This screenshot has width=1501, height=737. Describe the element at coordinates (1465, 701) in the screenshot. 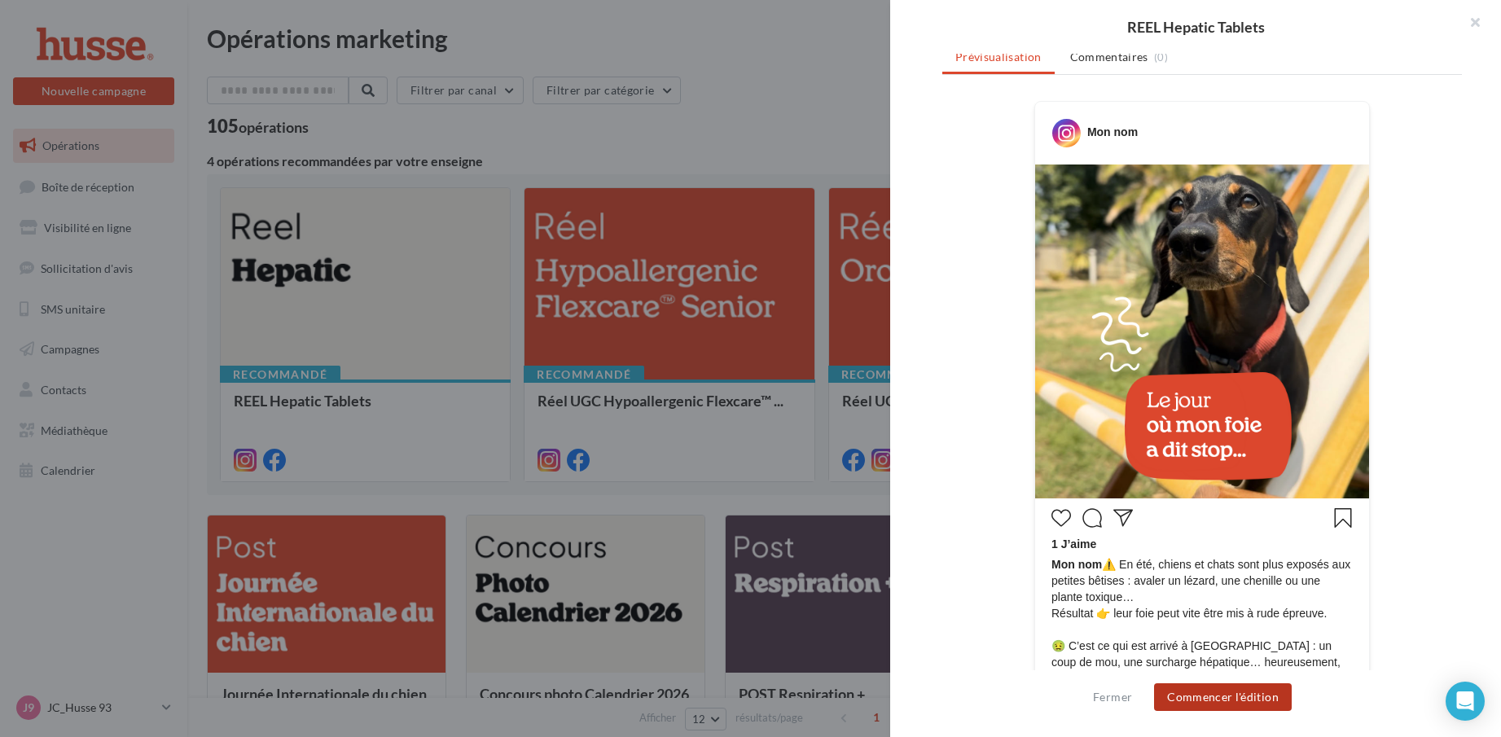

I see `div: Open Intercom Messenger` at that location.